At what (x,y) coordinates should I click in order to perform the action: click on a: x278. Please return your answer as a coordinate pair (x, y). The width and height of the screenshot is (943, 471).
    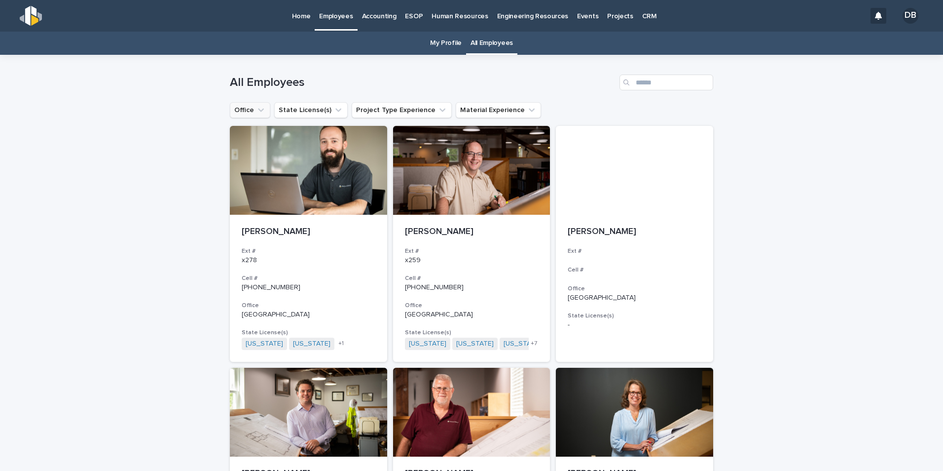
    Looking at the image, I should click on (249, 260).